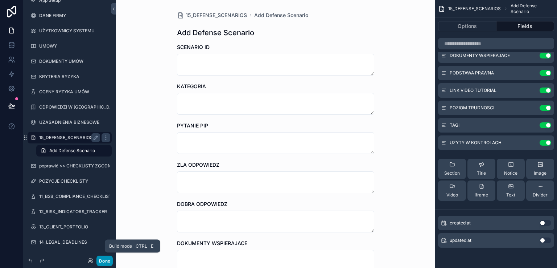  I want to click on span: Build mode, so click(120, 246).